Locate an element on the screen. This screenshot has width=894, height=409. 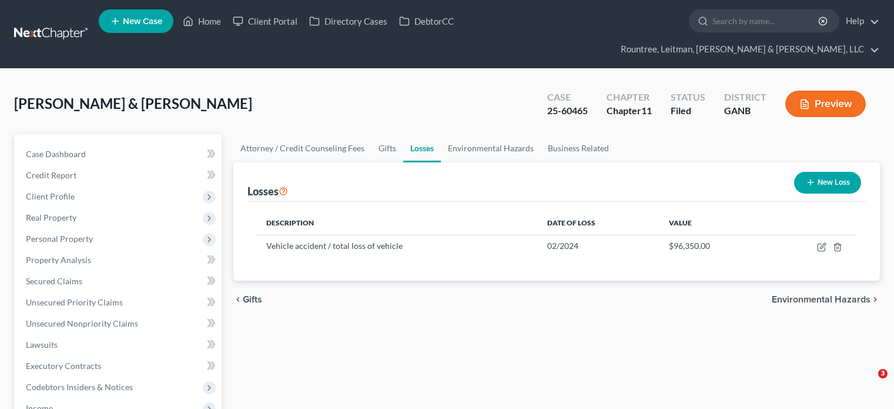
span: Unsecured Priority Claims is located at coordinates (74, 302).